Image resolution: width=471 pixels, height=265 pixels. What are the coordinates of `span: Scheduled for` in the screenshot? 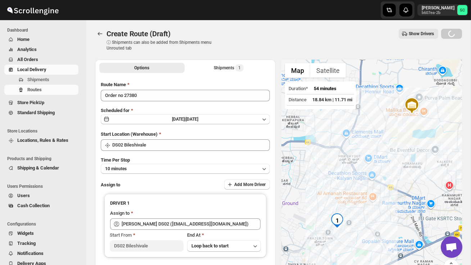 It's located at (115, 110).